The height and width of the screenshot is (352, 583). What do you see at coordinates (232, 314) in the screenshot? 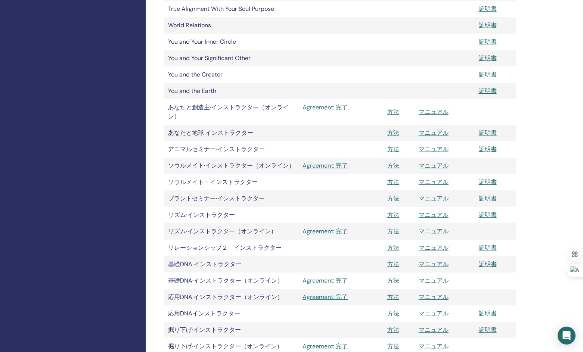
I see `td: 応用DNAインストラクター` at bounding box center [232, 314].